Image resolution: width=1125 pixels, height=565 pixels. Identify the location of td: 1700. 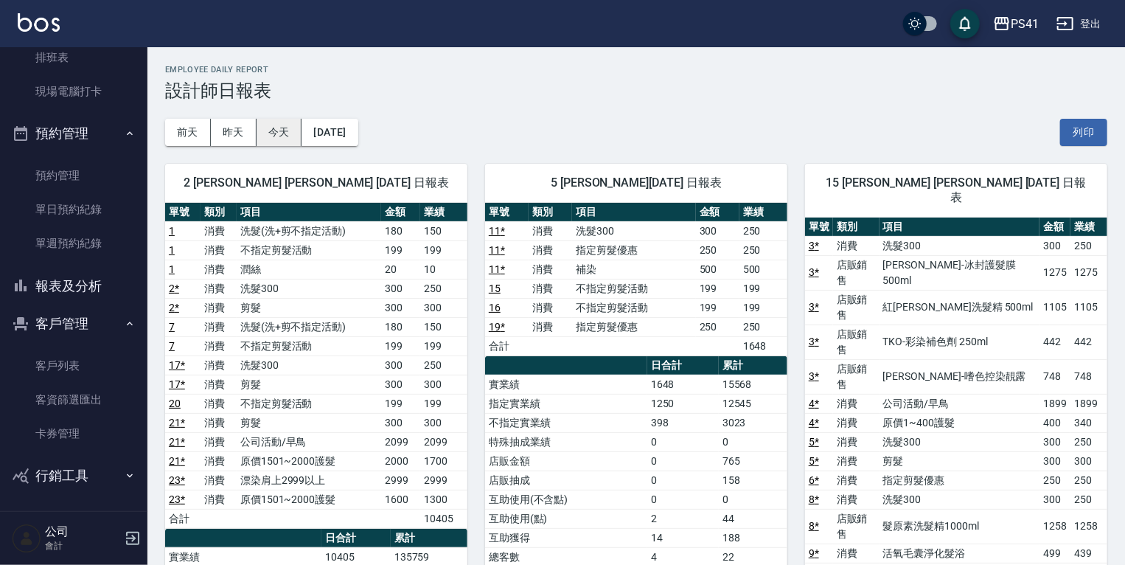
(444, 461).